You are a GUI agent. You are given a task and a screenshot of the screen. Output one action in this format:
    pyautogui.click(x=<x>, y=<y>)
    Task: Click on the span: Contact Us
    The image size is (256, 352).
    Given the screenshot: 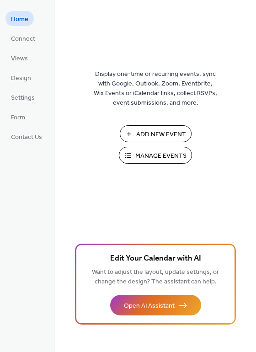 What is the action you would take?
    pyautogui.click(x=27, y=137)
    